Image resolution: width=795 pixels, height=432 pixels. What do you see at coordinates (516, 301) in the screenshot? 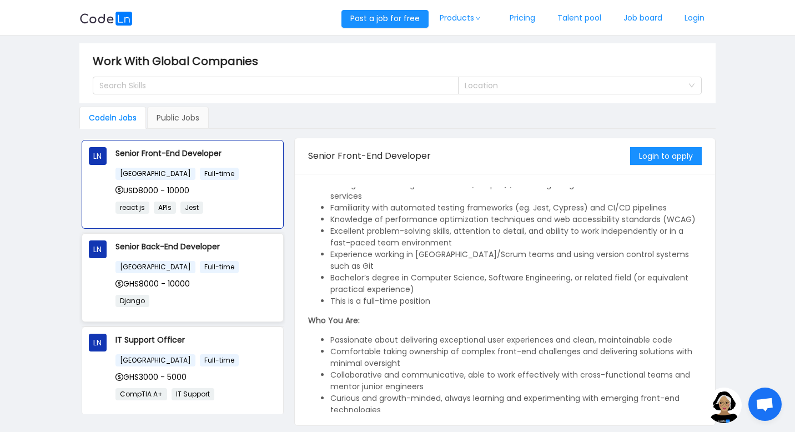
I see `li: This is a full-time position` at bounding box center [516, 301].